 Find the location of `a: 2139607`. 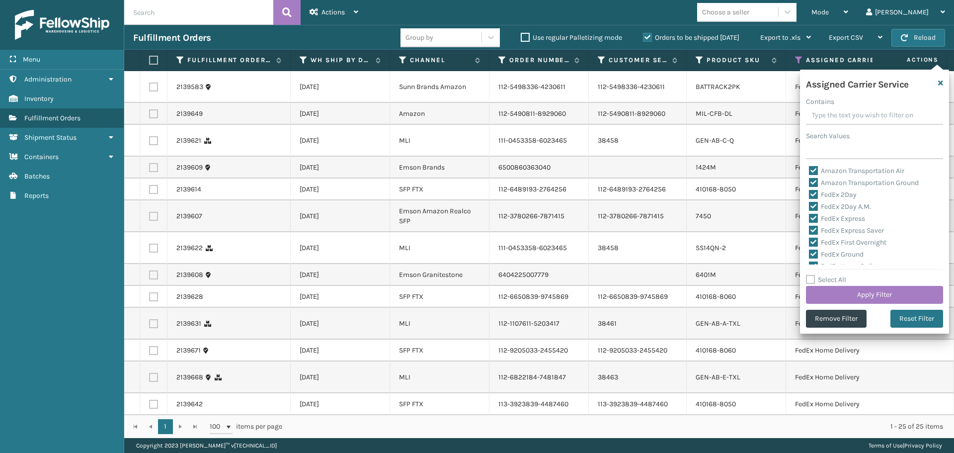

a: 2139607 is located at coordinates (189, 216).